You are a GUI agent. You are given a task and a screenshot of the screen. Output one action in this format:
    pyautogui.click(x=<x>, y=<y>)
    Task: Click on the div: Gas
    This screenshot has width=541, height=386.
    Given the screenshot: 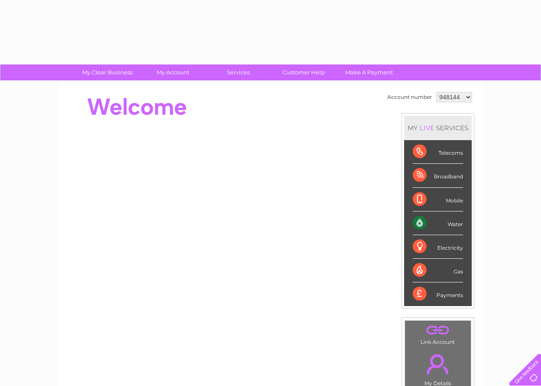 What is the action you would take?
    pyautogui.click(x=438, y=271)
    